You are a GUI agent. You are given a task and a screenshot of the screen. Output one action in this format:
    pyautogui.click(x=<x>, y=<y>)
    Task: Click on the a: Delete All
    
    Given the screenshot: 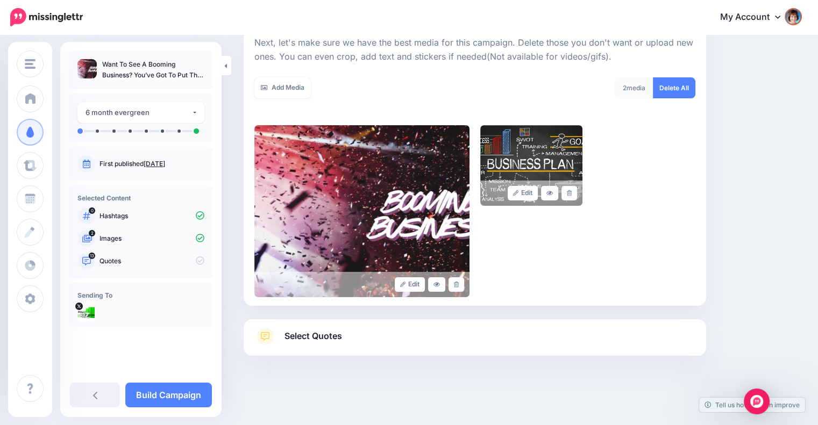 What is the action you would take?
    pyautogui.click(x=674, y=88)
    